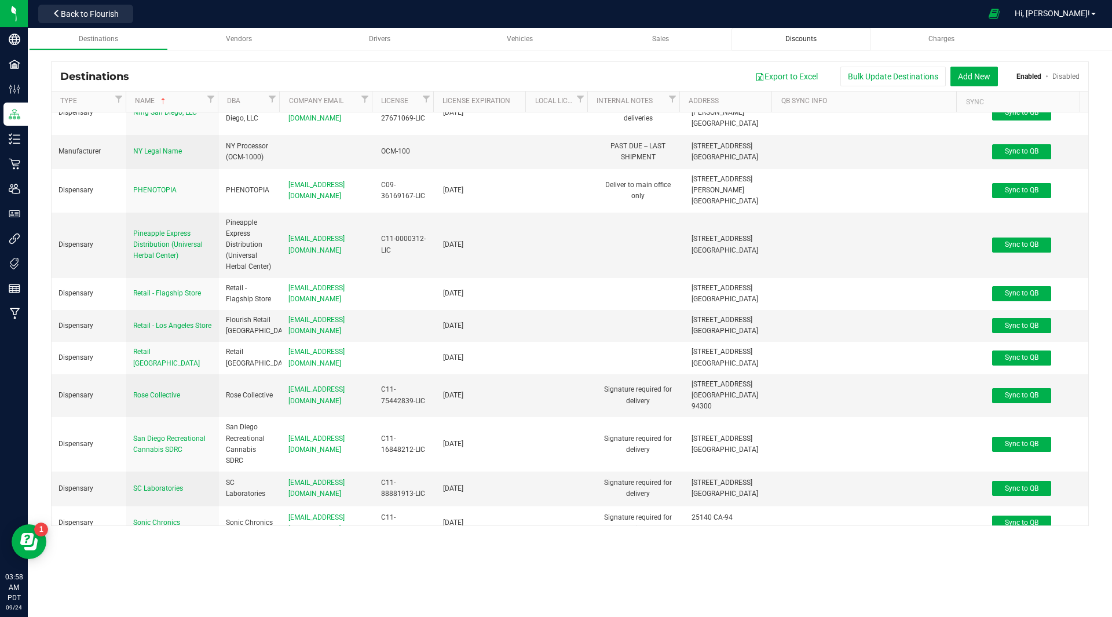 This screenshot has height=617, width=1112. What do you see at coordinates (119, 98) in the screenshot?
I see `a: Filter` at bounding box center [119, 98].